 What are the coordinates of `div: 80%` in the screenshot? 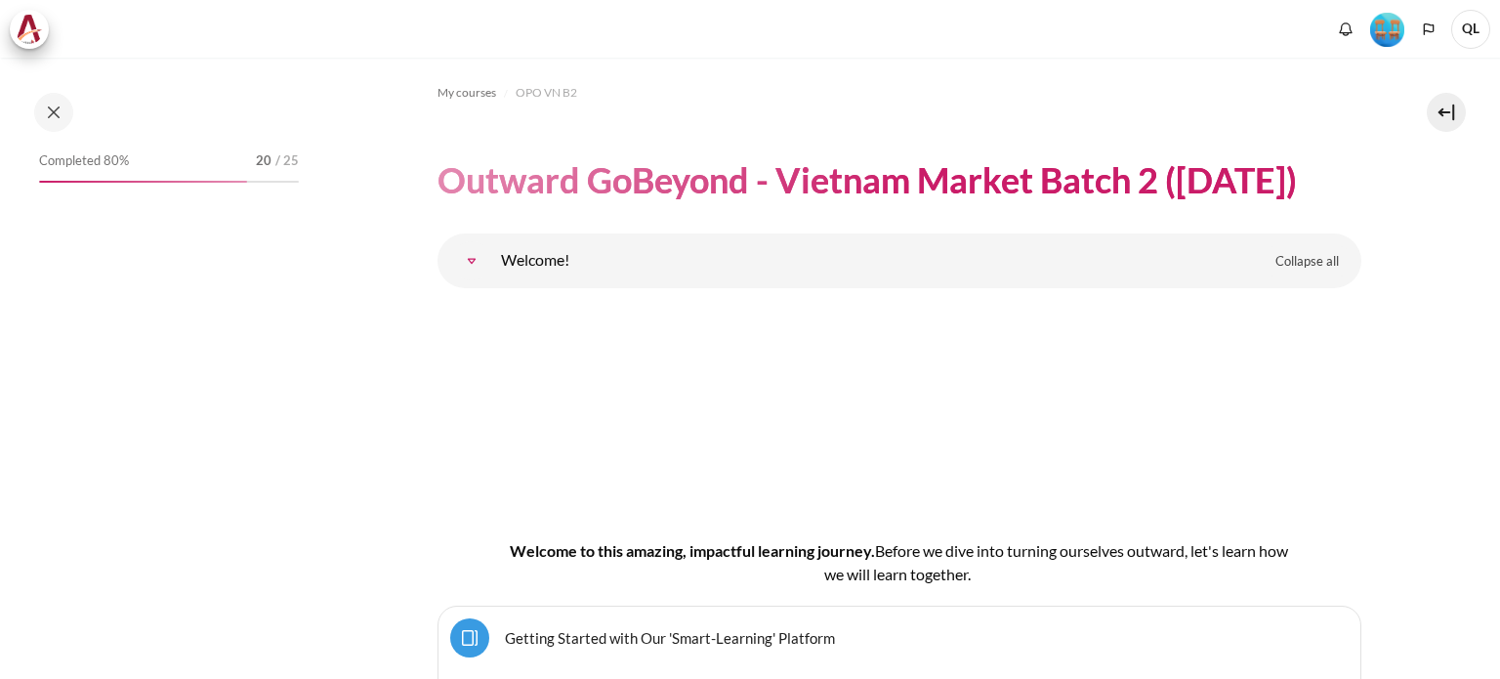 It's located at (143, 182).